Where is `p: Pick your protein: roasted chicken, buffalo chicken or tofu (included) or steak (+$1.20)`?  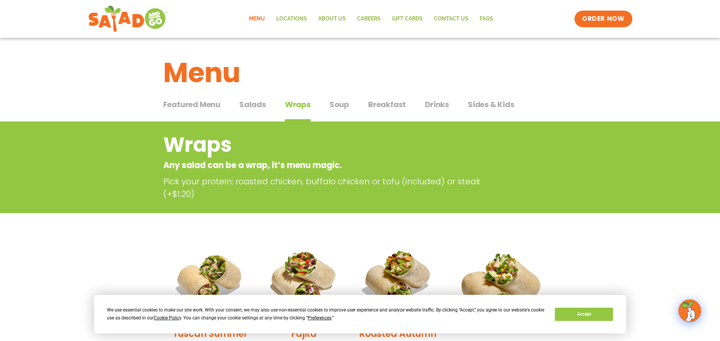 p: Pick your protein: roasted chicken, buffalo chicken or tofu (included) or steak (+$1.20) is located at coordinates (331, 187).